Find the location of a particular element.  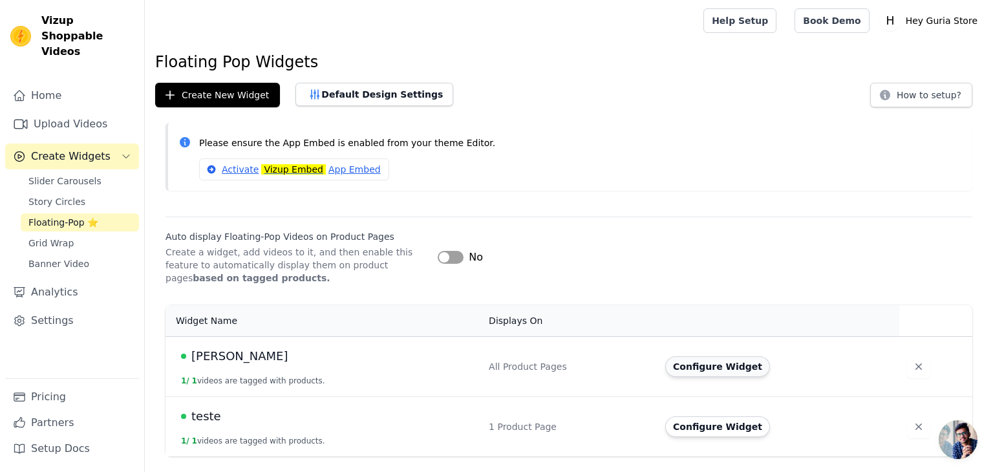

button: How to setup? is located at coordinates (921, 95).